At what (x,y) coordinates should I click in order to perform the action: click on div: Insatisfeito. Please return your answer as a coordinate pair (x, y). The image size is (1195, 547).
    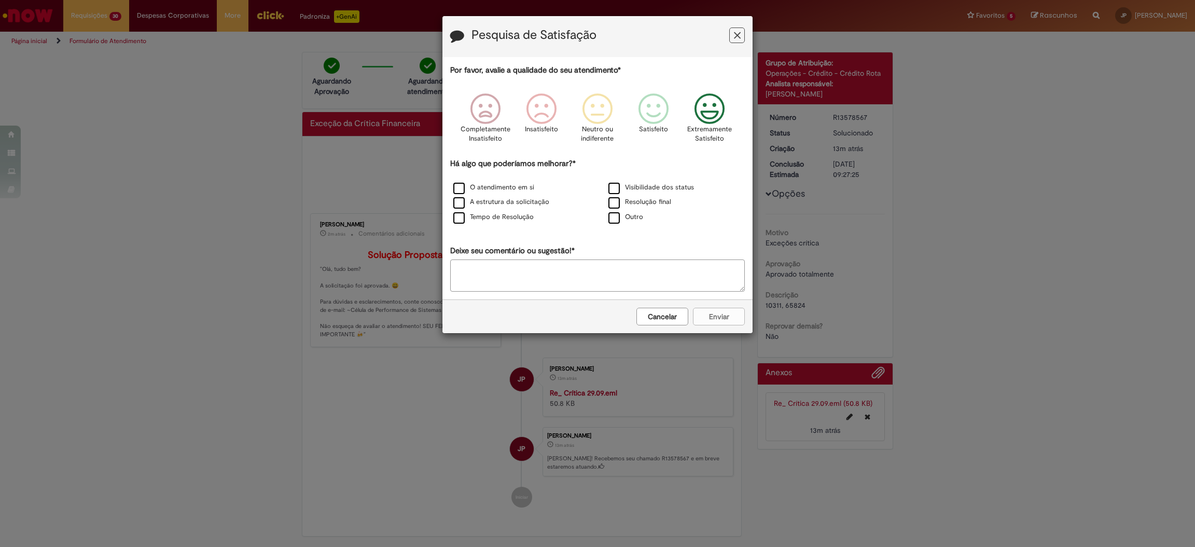
    Looking at the image, I should click on (542, 121).